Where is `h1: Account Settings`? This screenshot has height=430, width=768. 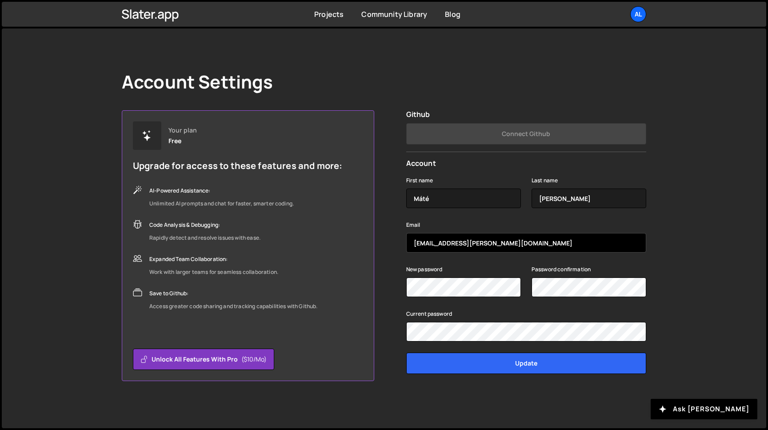 h1: Account Settings is located at coordinates (197, 82).